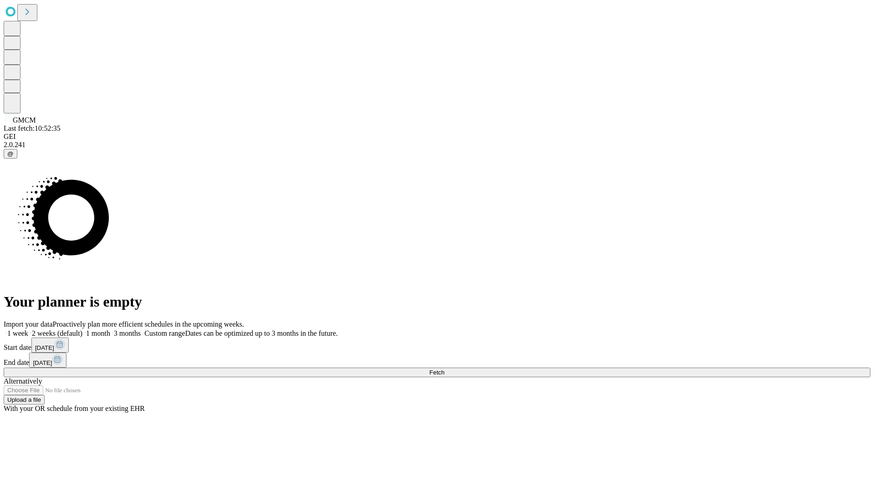  What do you see at coordinates (98, 333) in the screenshot?
I see `span: 1 month` at bounding box center [98, 333].